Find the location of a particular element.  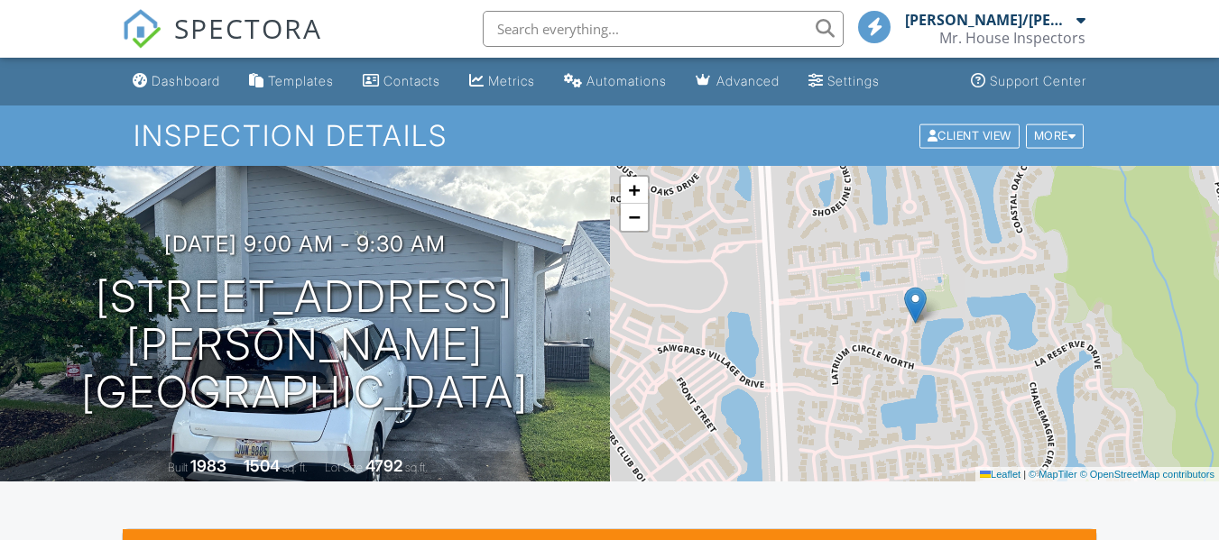

a: Dashboard is located at coordinates (176, 81).